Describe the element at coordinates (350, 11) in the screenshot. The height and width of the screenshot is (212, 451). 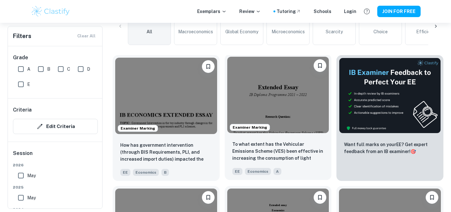
I see `a: Login` at that location.